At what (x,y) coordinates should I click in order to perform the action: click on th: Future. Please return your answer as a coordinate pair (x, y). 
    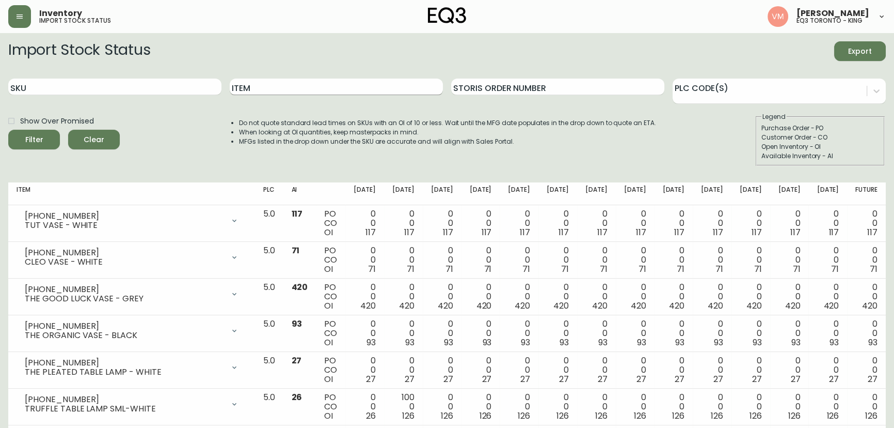
    Looking at the image, I should click on (866, 194).